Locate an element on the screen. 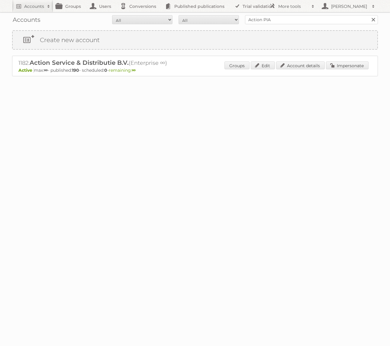 The height and width of the screenshot is (346, 390). strong: 190 is located at coordinates (76, 70).